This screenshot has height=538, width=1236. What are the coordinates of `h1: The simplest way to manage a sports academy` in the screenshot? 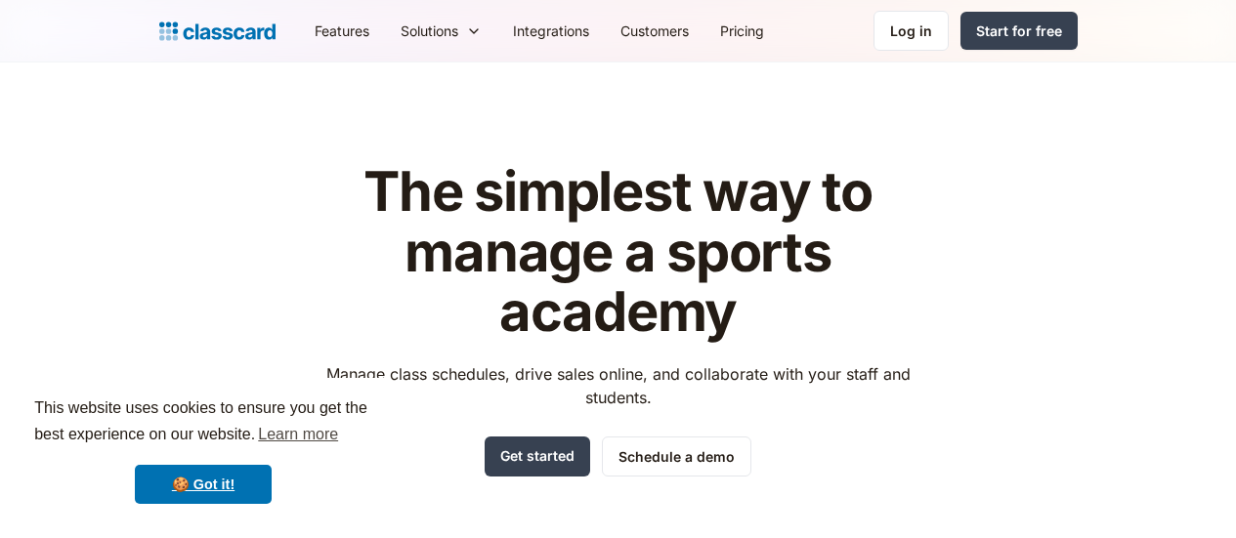 It's located at (617, 252).